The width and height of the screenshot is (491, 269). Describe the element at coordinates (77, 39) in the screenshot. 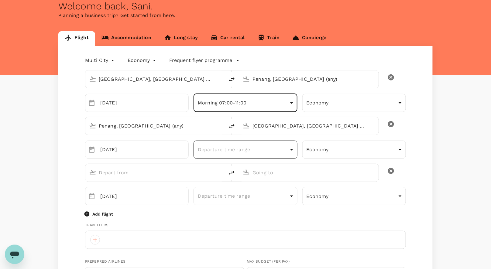

I see `a: Flight` at that location.